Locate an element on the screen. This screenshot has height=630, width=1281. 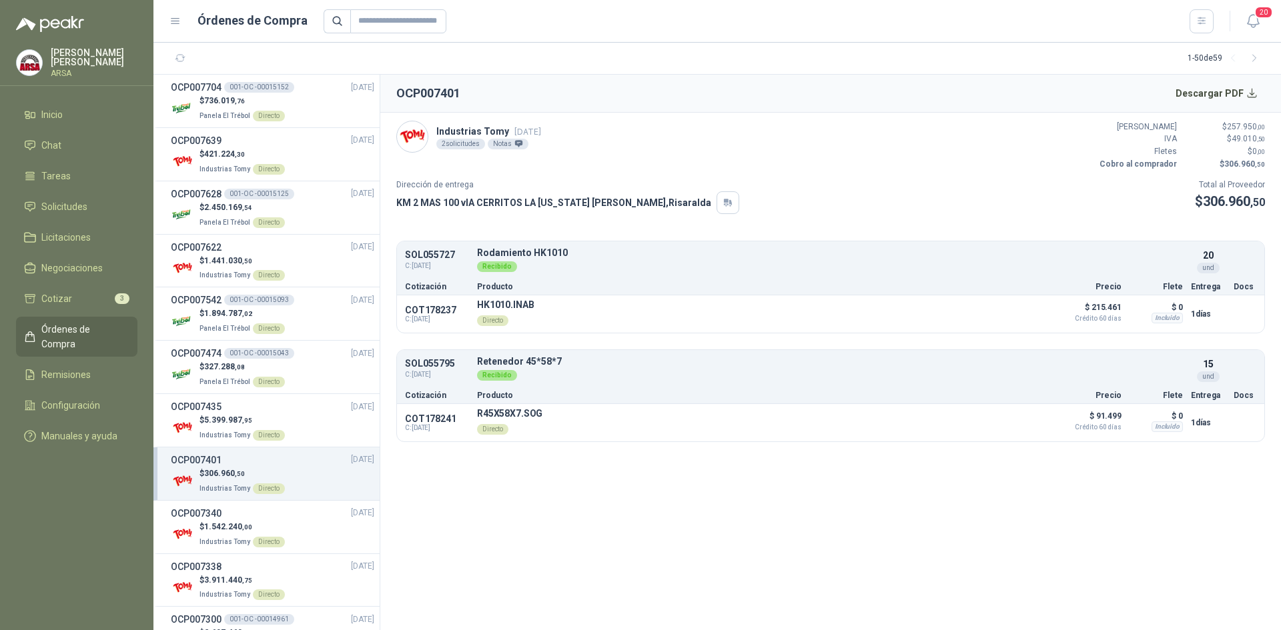
h3: OCP007401 is located at coordinates (196, 460).